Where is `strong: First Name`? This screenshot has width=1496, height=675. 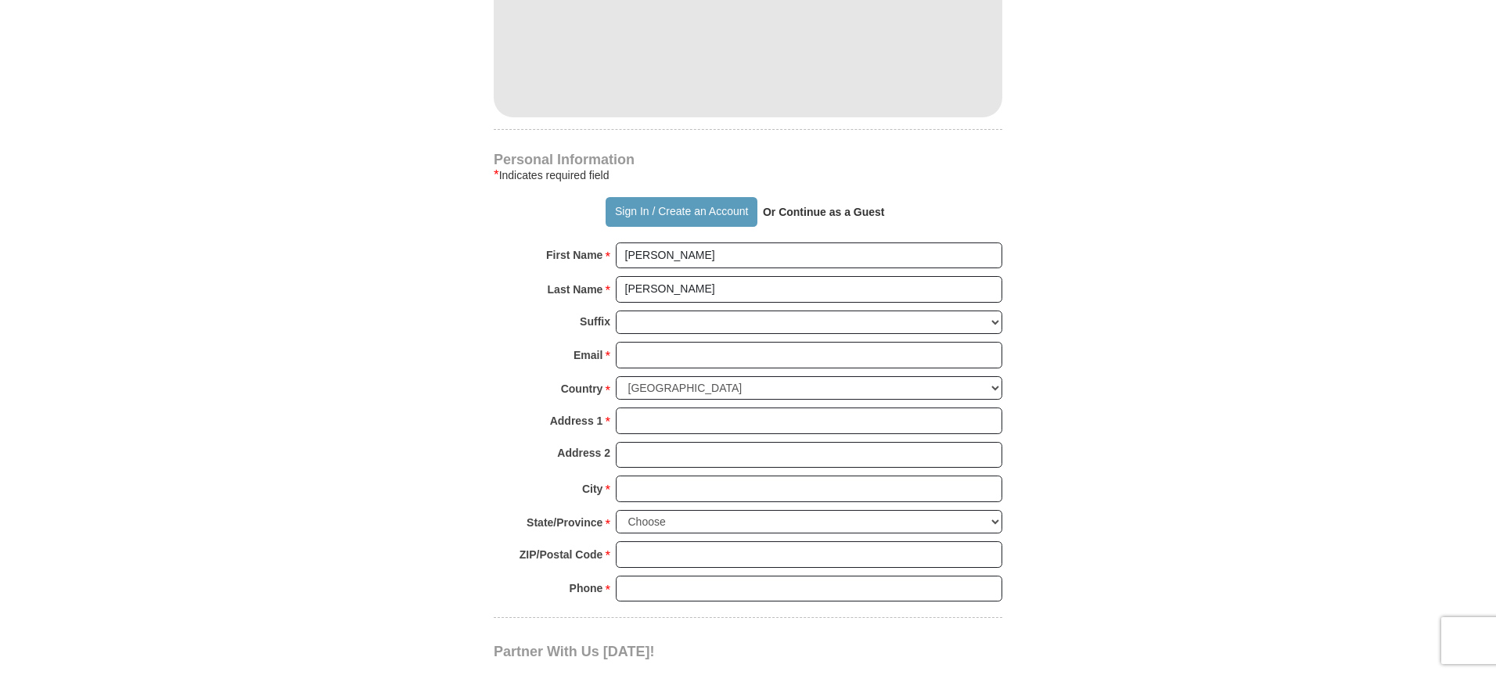
strong: First Name is located at coordinates (574, 255).